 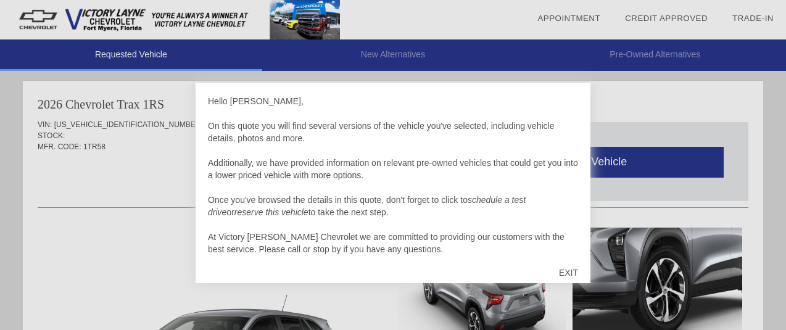 What do you see at coordinates (366, 206) in the screenshot?
I see `em: schedule a test drive` at bounding box center [366, 206].